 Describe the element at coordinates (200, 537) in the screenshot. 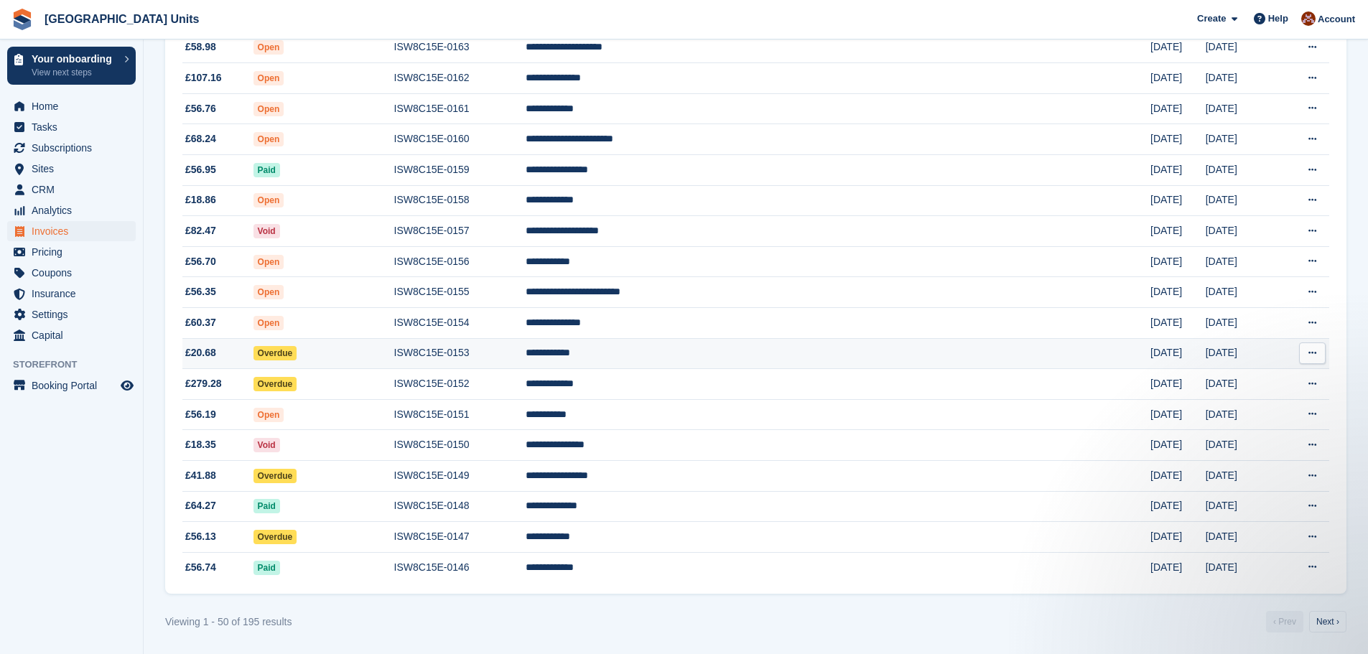

I see `span: £56.13` at that location.